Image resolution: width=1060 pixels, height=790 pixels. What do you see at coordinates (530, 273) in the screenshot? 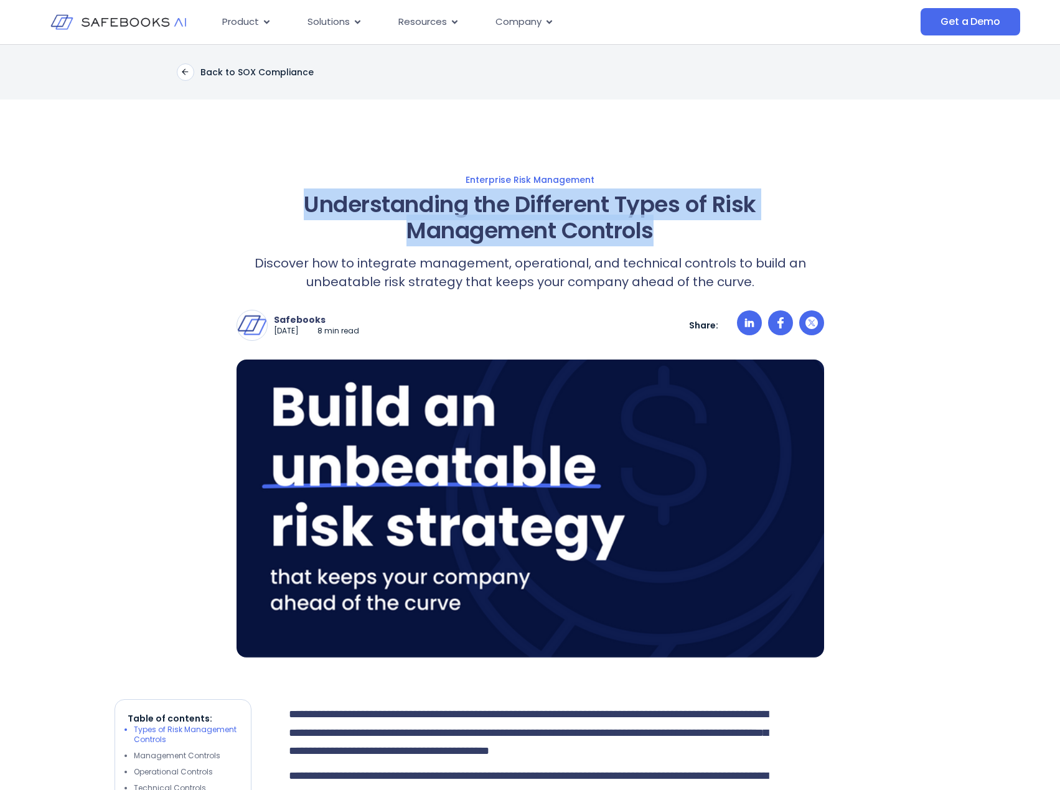
I see `p: Discover how to integrate management, operational, and technical controls to build an unbeatable ...` at bounding box center [530, 273].